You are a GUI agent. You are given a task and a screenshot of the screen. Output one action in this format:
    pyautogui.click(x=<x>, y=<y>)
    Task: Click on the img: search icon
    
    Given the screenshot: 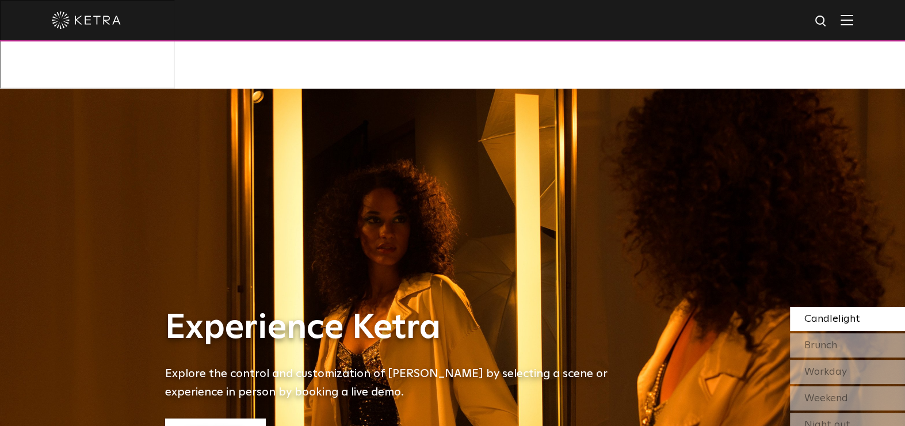 What is the action you would take?
    pyautogui.click(x=821, y=21)
    